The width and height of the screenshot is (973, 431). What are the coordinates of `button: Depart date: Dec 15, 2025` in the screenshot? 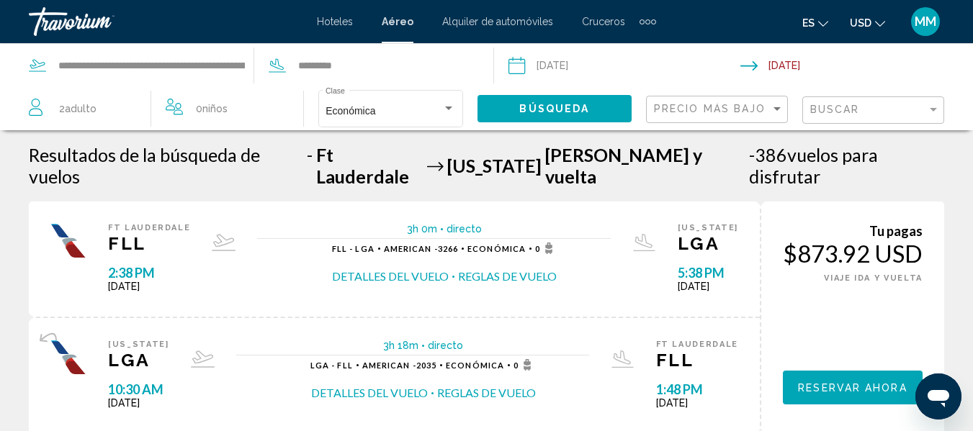 It's located at (624, 66).